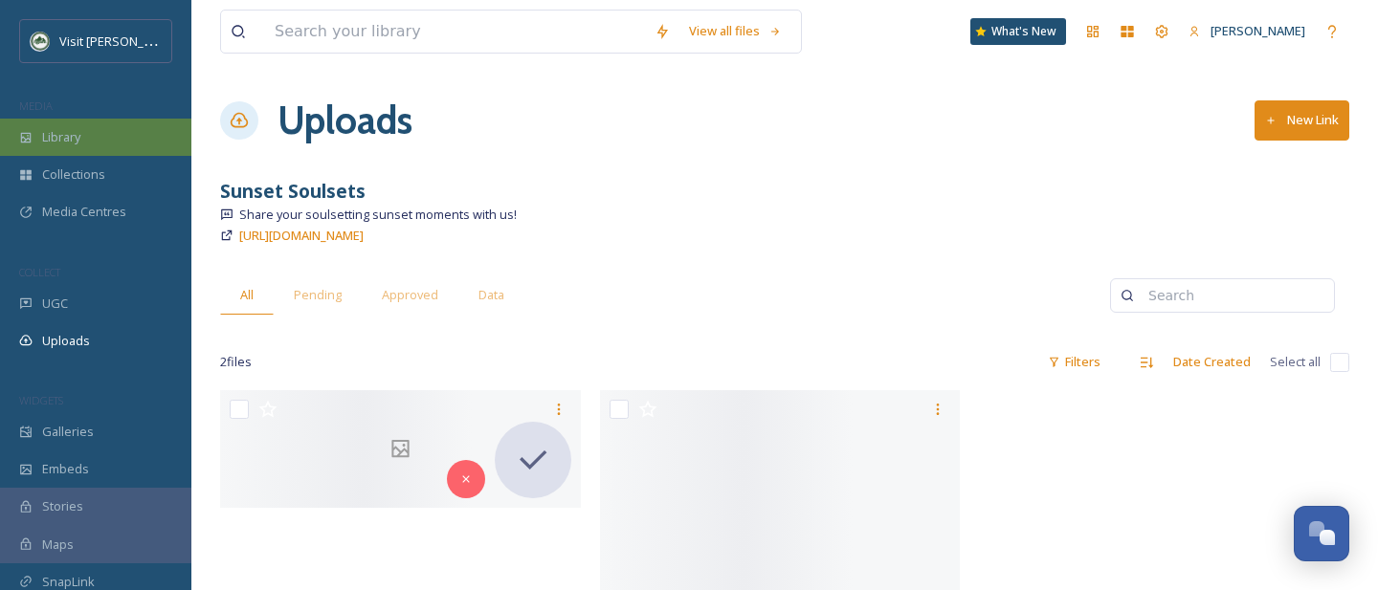 This screenshot has width=1378, height=590. What do you see at coordinates (1211, 362) in the screenshot?
I see `div: Date Created` at bounding box center [1211, 362].